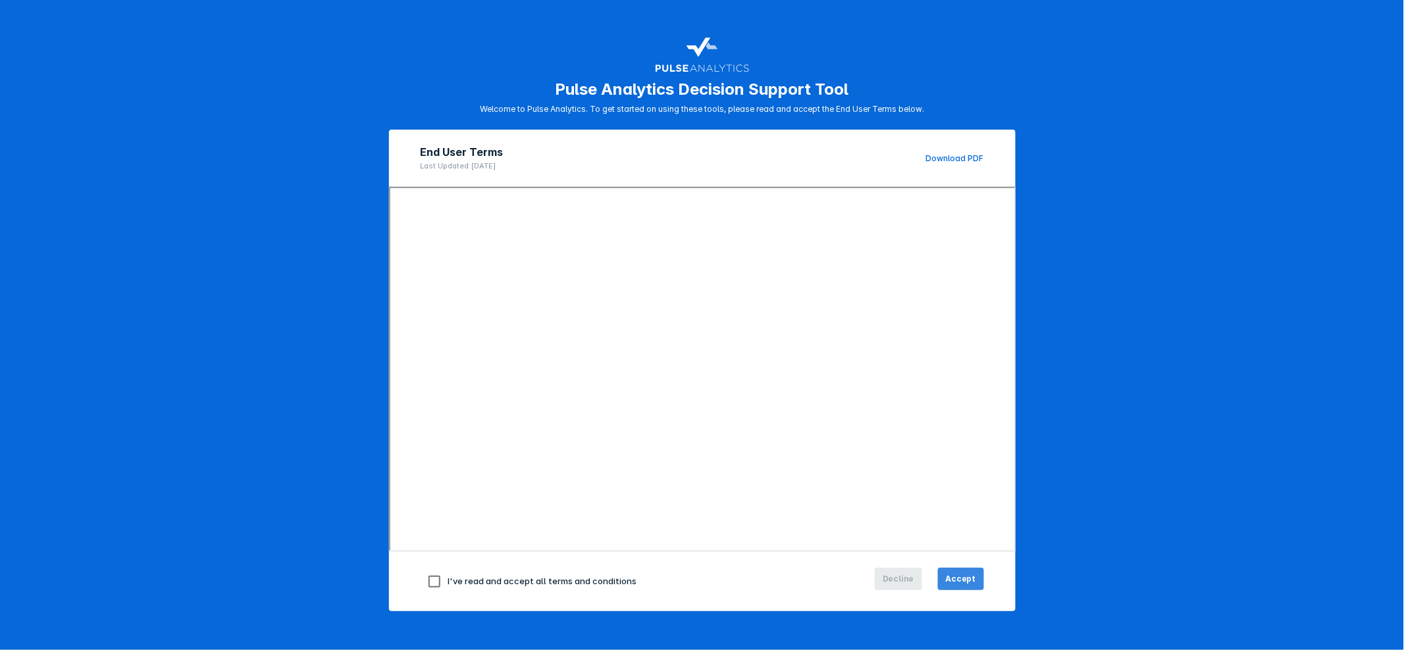  What do you see at coordinates (702, 89) in the screenshot?
I see `h1: Pulse Analytics Decision Support Tool` at bounding box center [702, 89].